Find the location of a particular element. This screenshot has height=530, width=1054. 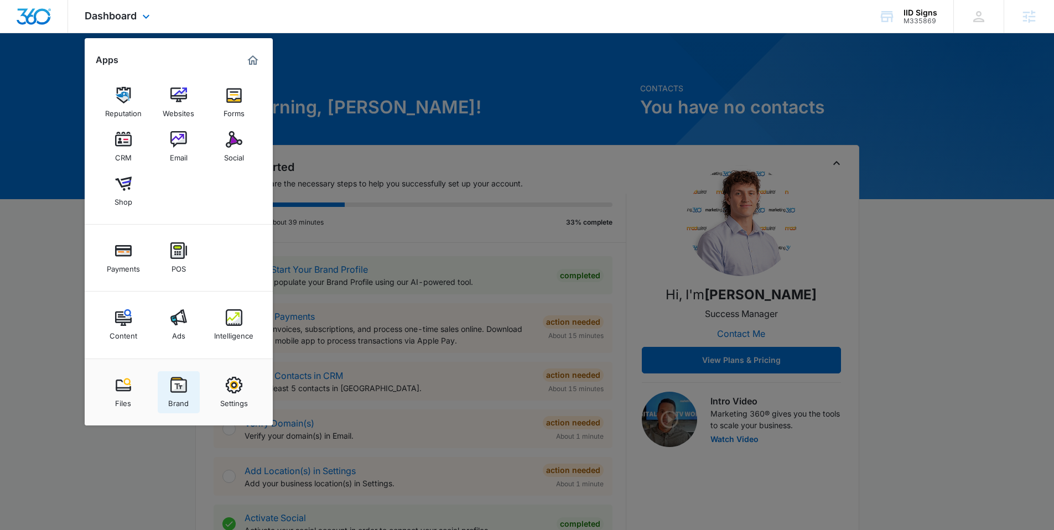

a: Intelligence is located at coordinates (234, 325).